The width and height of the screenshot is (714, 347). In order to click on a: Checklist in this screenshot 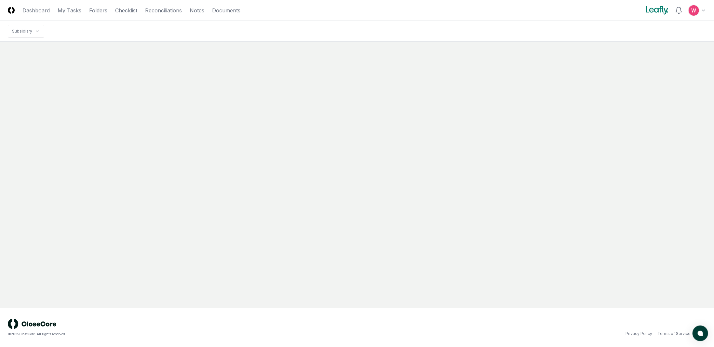, I will do `click(126, 10)`.